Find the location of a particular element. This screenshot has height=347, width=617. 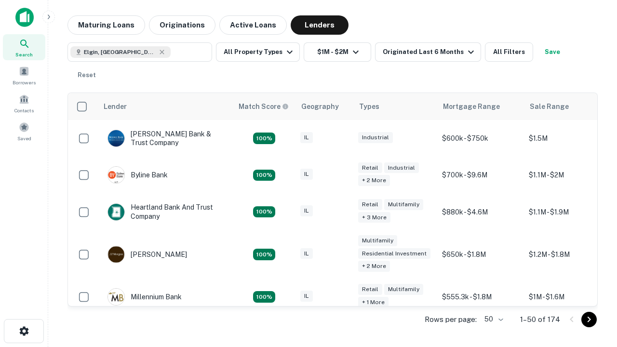

div: Originated Last 6 Months is located at coordinates (430, 52).